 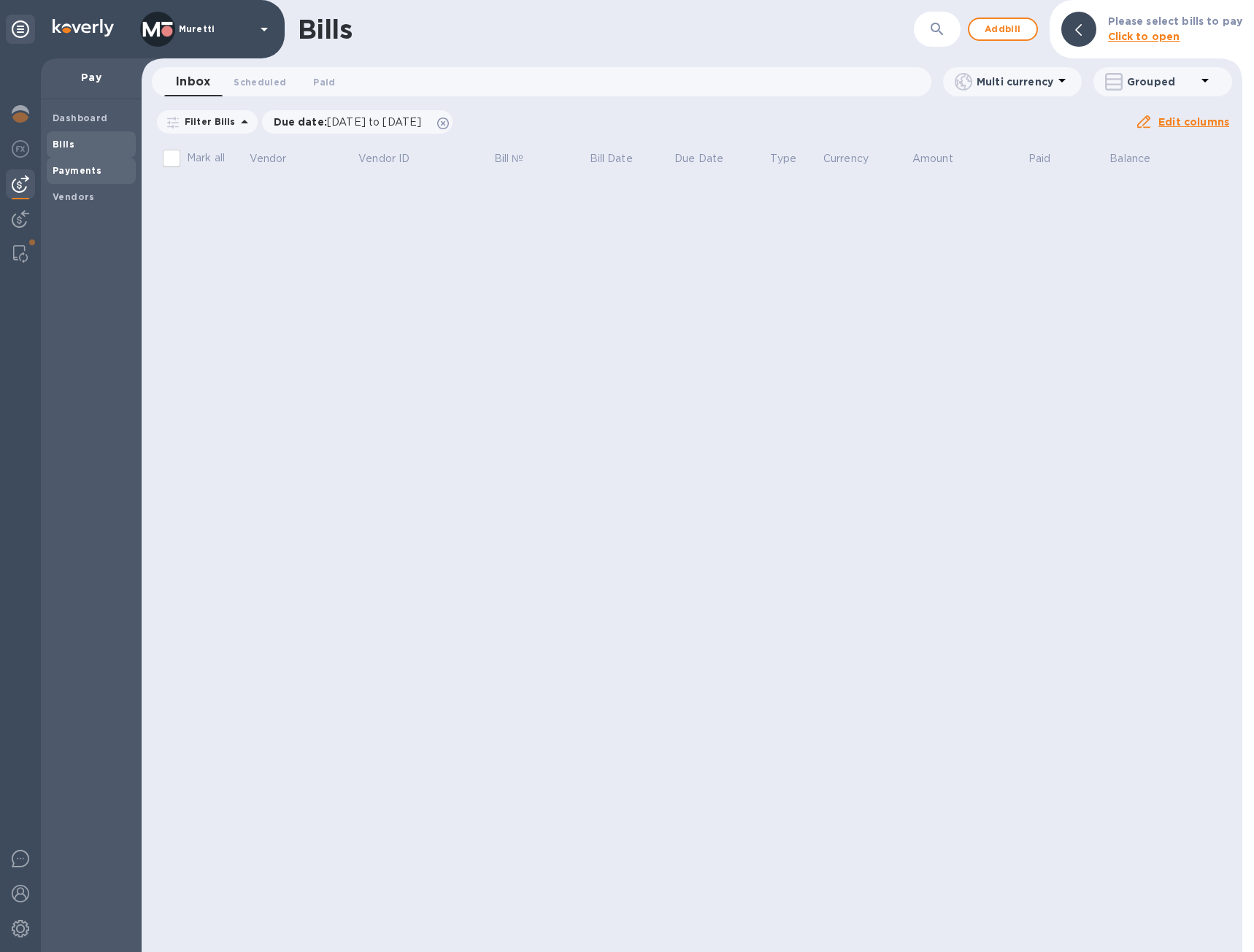 I want to click on p: Bill №, so click(x=508, y=158).